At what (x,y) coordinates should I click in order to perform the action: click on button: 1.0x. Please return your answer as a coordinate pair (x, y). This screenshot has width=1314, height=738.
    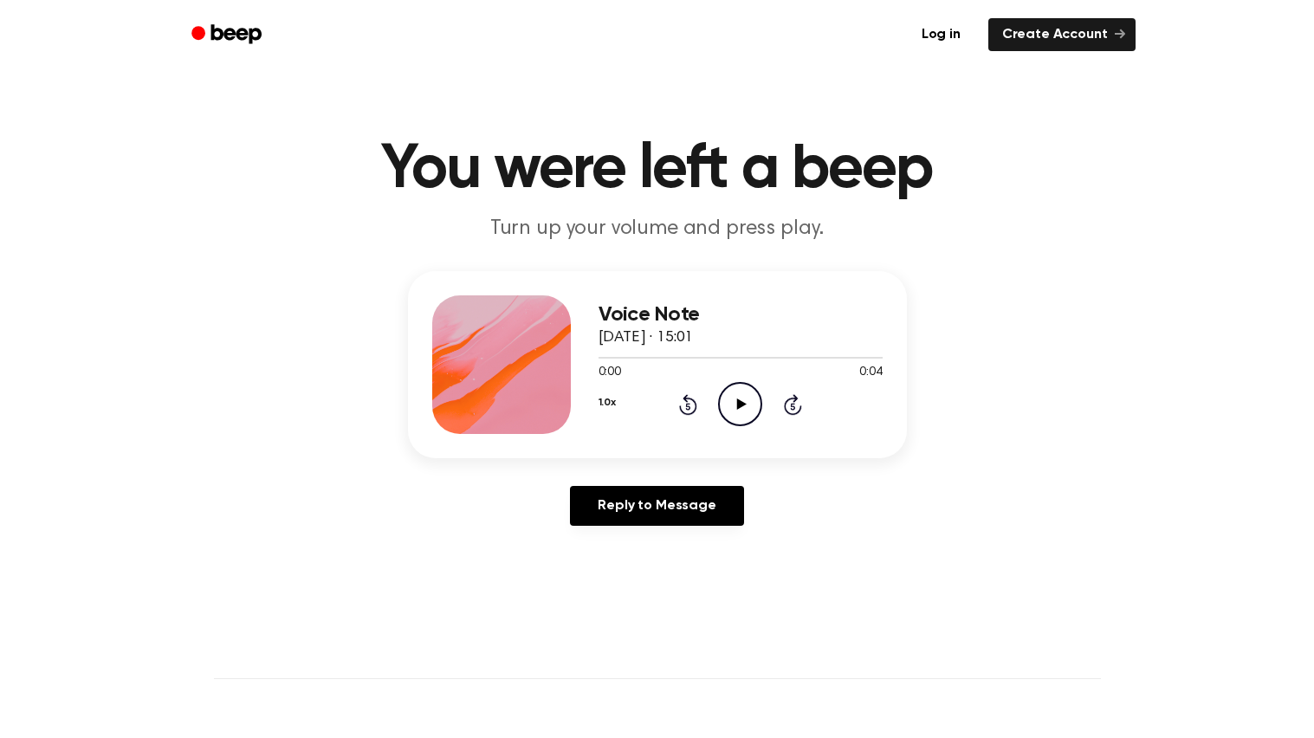
    Looking at the image, I should click on (607, 403).